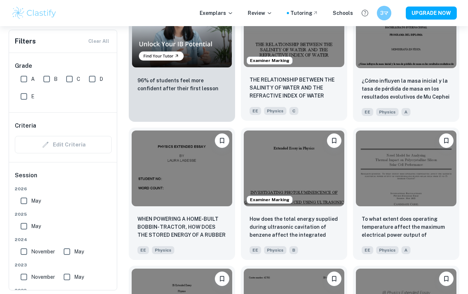 Image resolution: width=468 pixels, height=294 pixels. Describe the element at coordinates (101, 79) in the screenshot. I see `span: D` at that location.